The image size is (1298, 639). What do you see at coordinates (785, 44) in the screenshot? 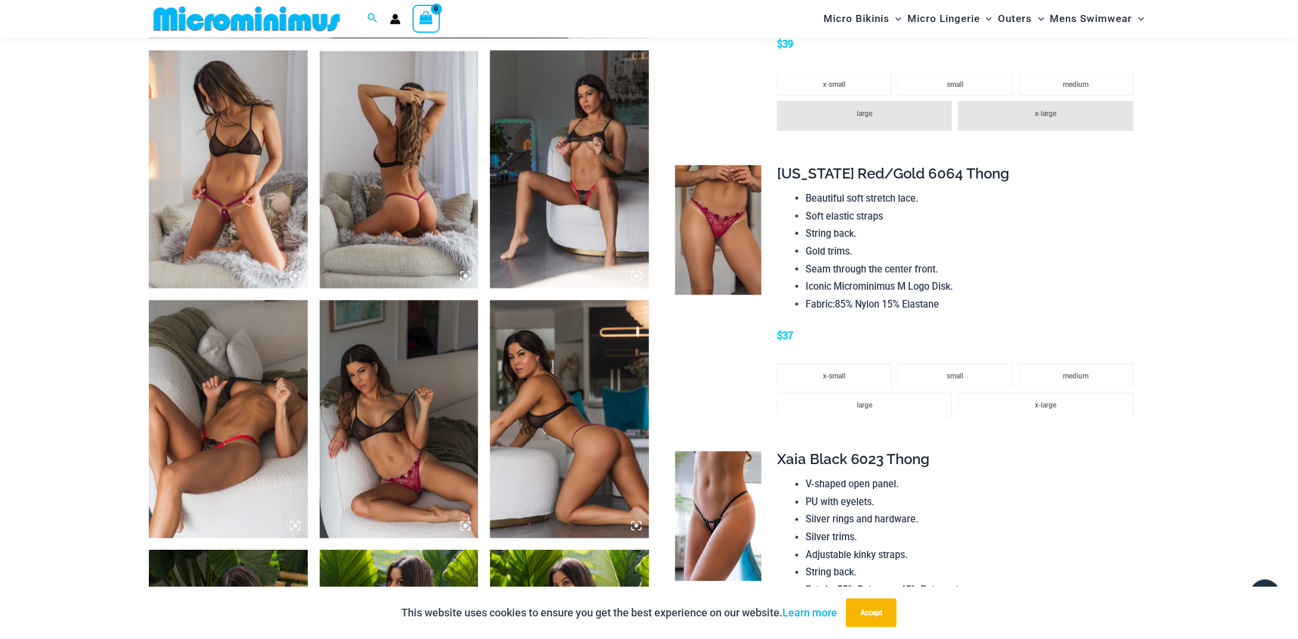
I see `span: $39` at bounding box center [785, 44].